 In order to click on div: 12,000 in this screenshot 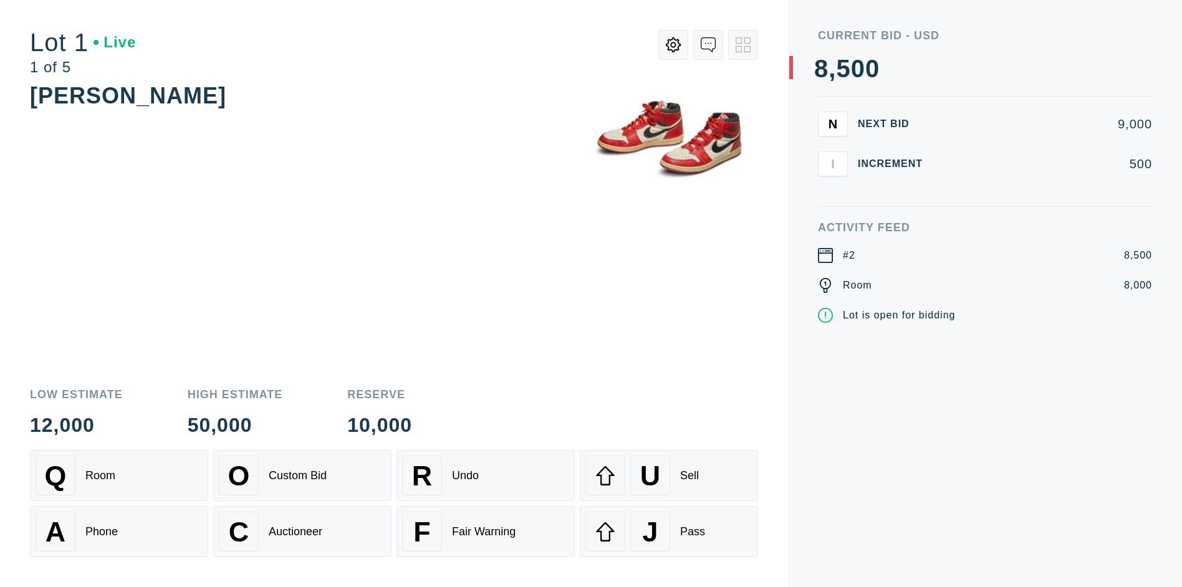, I will do `click(76, 425)`.